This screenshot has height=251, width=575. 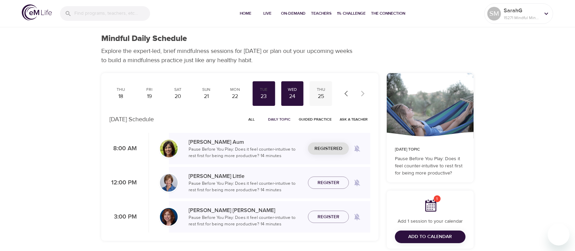 I want to click on div: 18, so click(x=121, y=96).